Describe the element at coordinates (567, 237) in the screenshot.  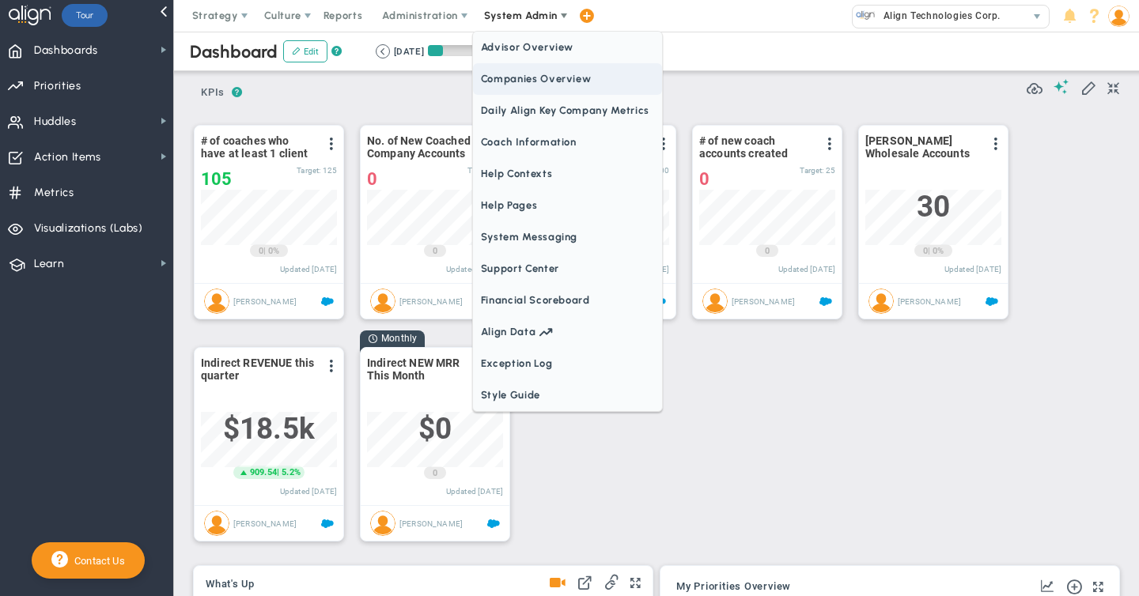
I see `span: System Messaging` at that location.